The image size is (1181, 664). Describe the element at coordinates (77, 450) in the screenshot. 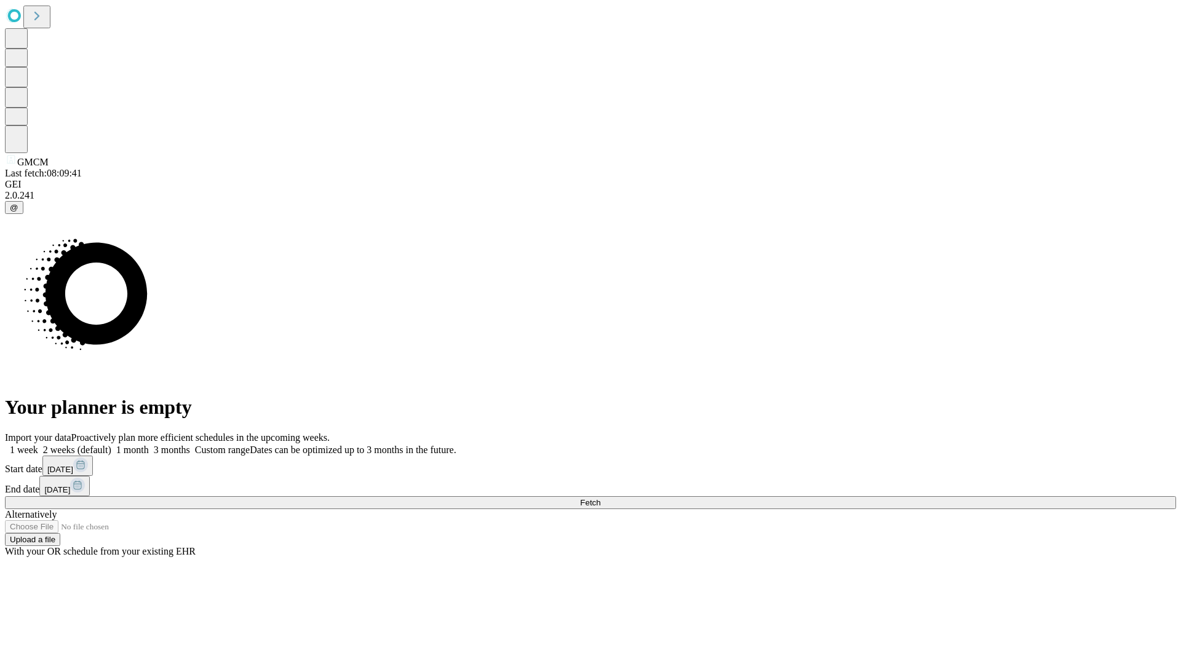

I see `span: 2 weeks (default)` at that location.